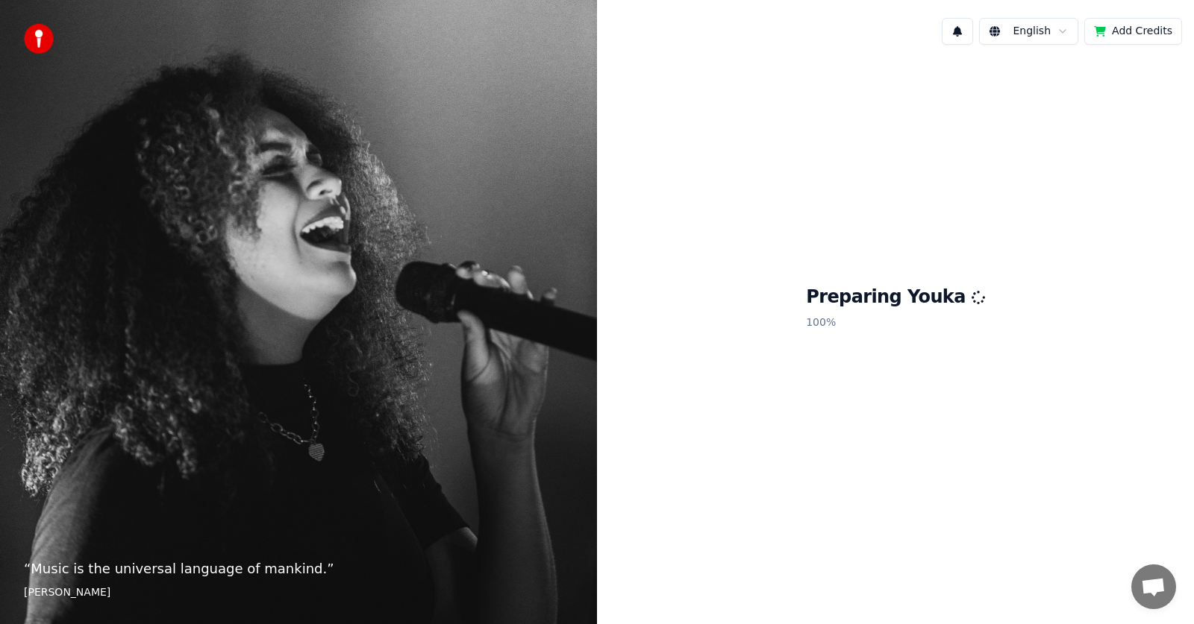  What do you see at coordinates (1153, 587) in the screenshot?
I see `div: Open de chat` at bounding box center [1153, 587].